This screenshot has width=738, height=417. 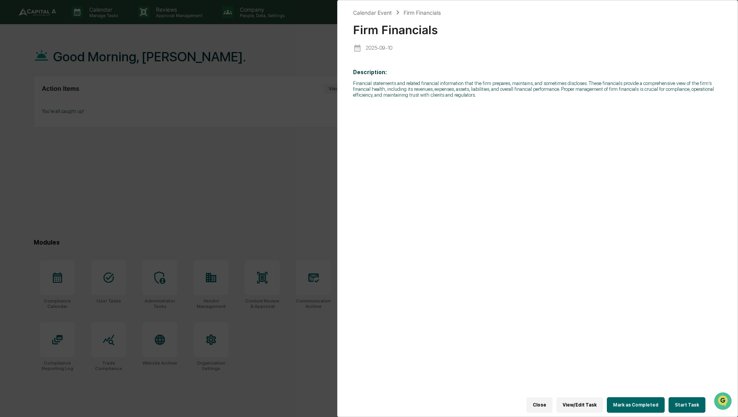 What do you see at coordinates (687, 405) in the screenshot?
I see `button: Start Task` at bounding box center [687, 405].